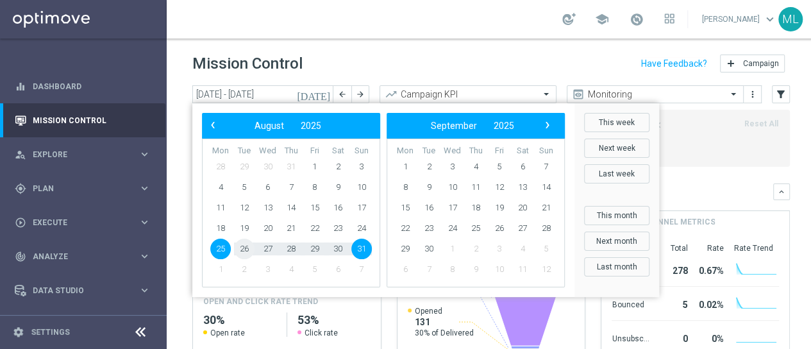 The height and width of the screenshot is (349, 811). What do you see at coordinates (260, 301) in the screenshot?
I see `h4: OPEN AND CLICK RATE TREND` at bounding box center [260, 301].